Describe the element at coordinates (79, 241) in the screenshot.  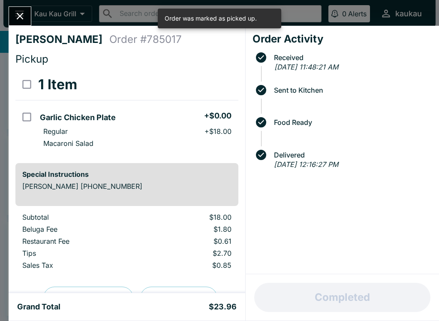
I see `p: Restaurant Fee` at that location.